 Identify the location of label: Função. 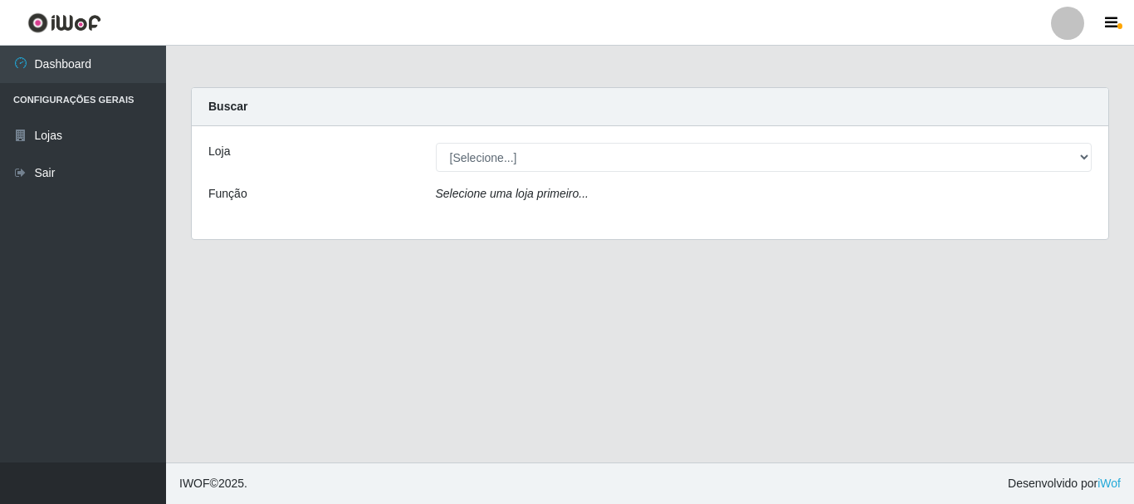
(228, 193).